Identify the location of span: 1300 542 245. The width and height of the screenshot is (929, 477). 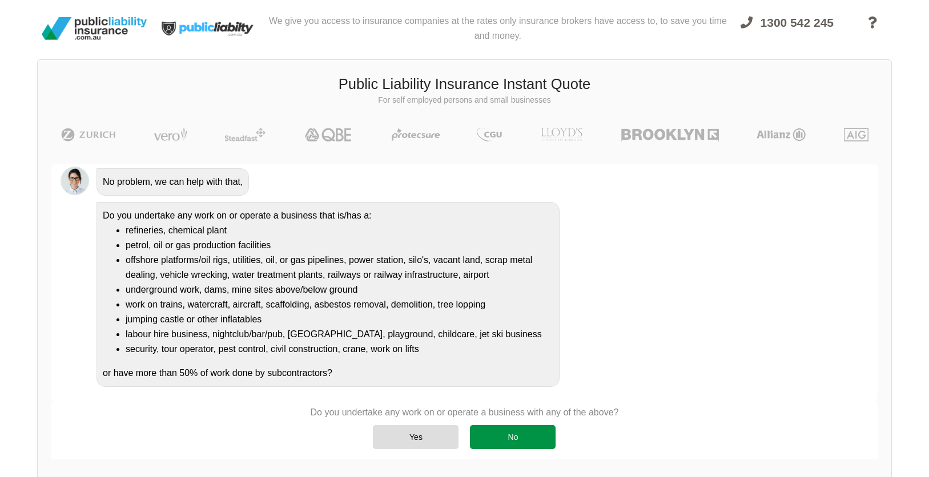
(797, 22).